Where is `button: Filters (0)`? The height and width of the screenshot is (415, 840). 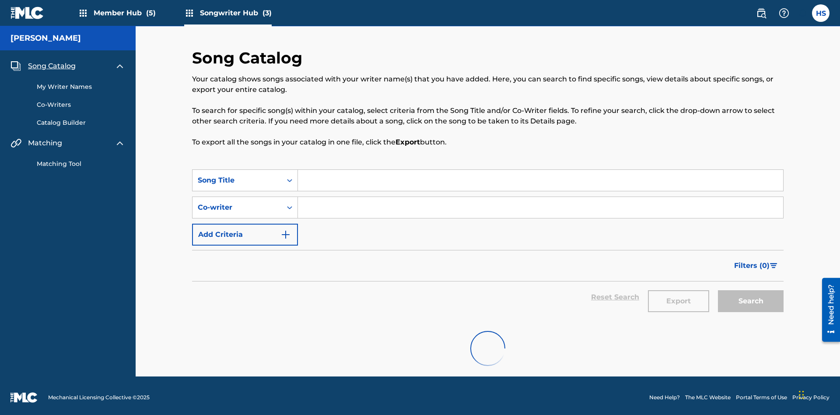
button: Filters (0) is located at coordinates (756, 266).